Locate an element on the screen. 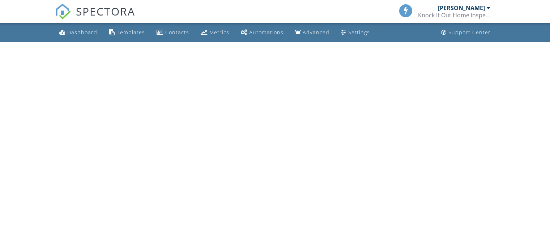 The image size is (550, 251). div: Metrics is located at coordinates (219, 32).